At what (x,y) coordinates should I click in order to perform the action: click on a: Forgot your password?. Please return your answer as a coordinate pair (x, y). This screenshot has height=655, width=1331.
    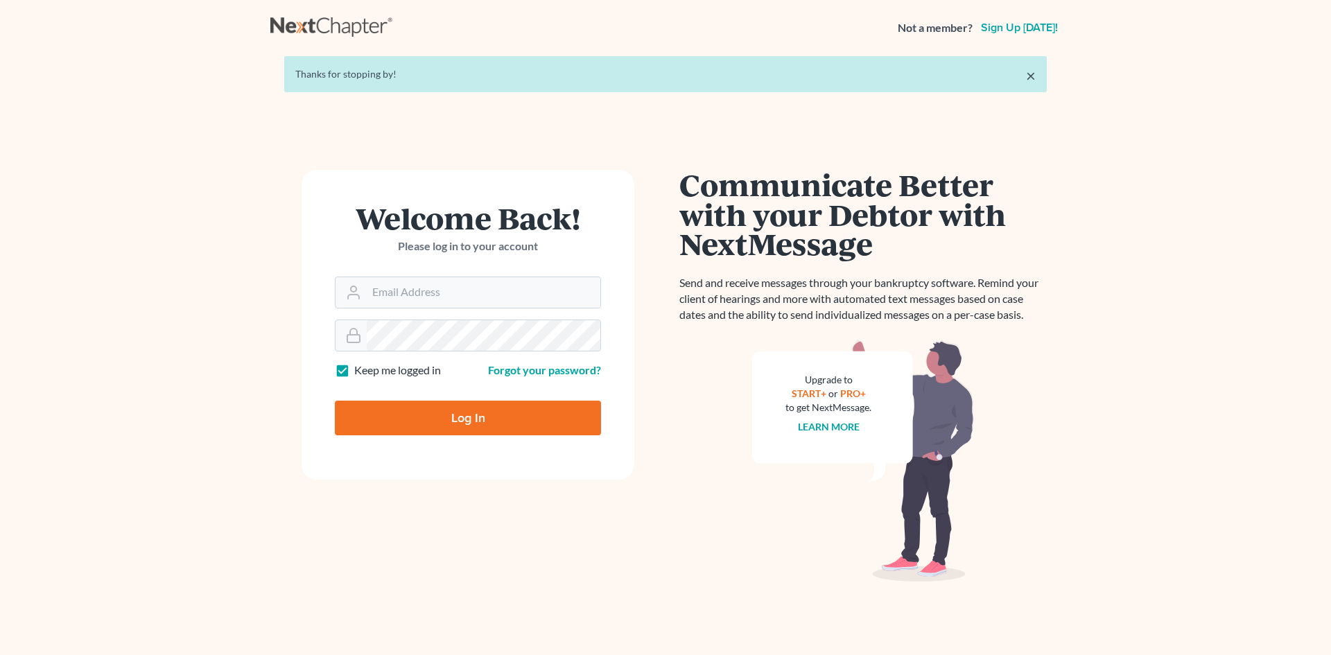
    Looking at the image, I should click on (544, 369).